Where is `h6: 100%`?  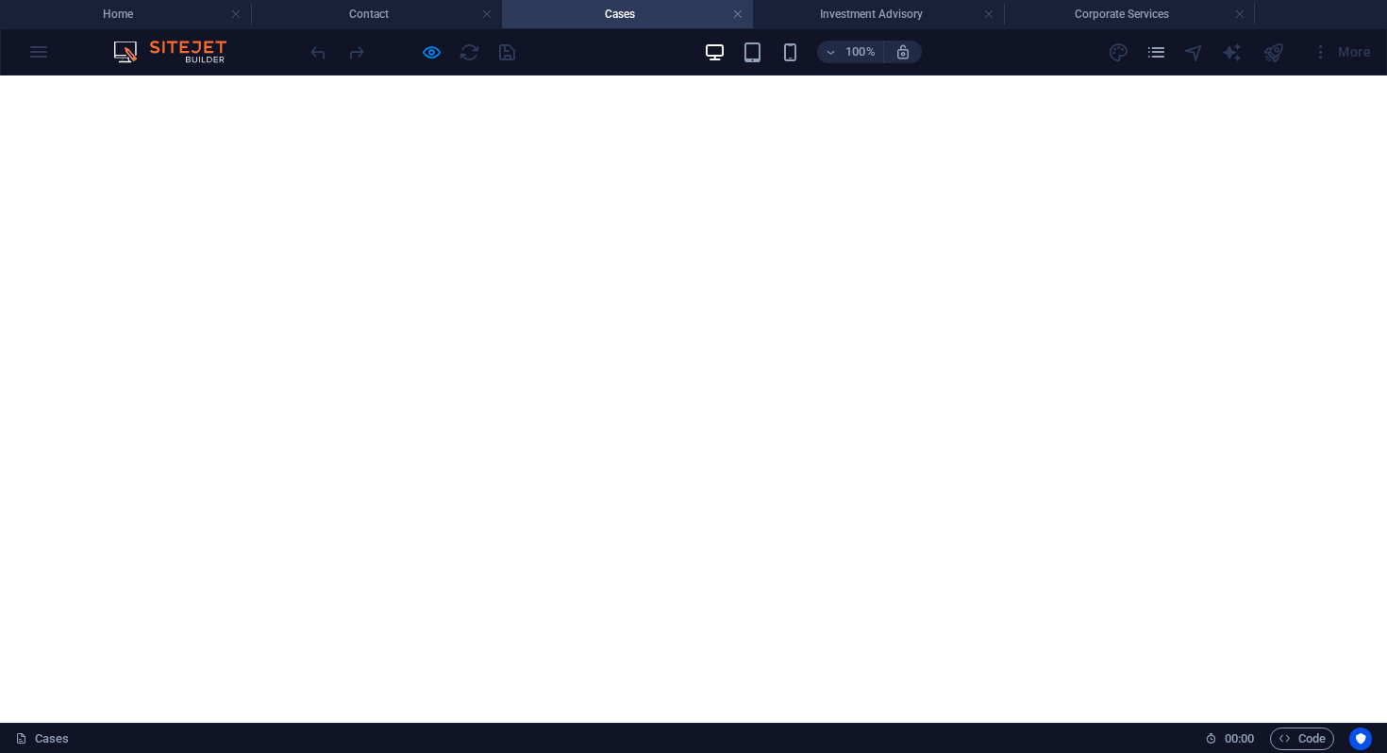 h6: 100% is located at coordinates (860, 52).